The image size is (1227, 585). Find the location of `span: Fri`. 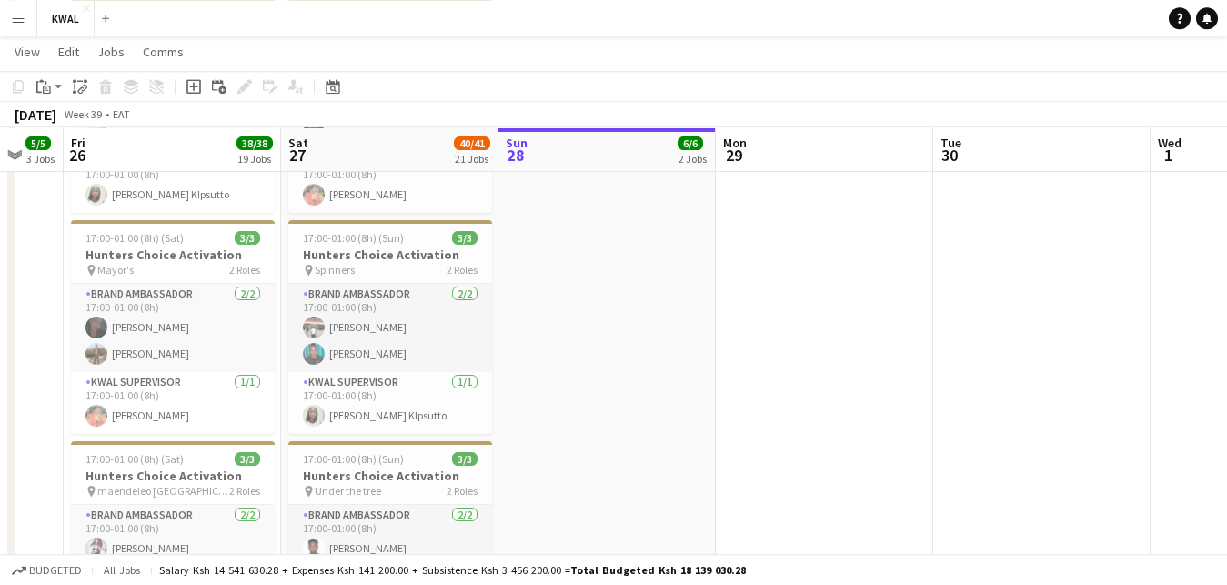

span: Fri is located at coordinates (78, 143).